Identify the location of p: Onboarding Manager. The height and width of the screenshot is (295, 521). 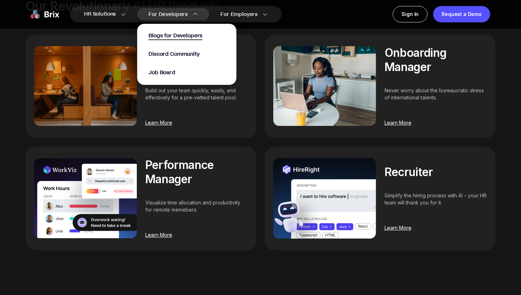
(436, 60).